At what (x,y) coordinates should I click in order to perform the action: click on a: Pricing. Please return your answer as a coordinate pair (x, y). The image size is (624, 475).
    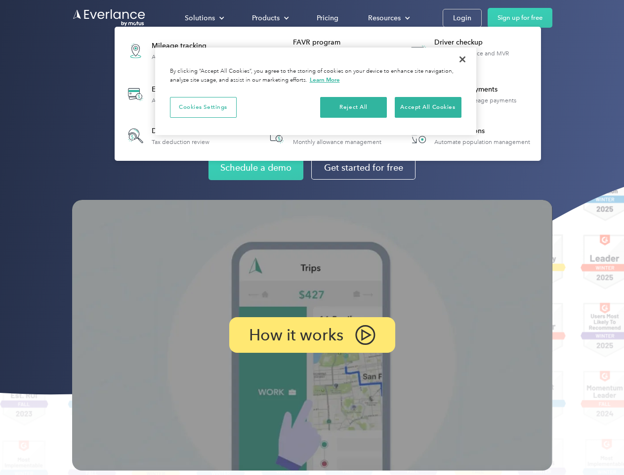
    Looking at the image, I should click on (328, 18).